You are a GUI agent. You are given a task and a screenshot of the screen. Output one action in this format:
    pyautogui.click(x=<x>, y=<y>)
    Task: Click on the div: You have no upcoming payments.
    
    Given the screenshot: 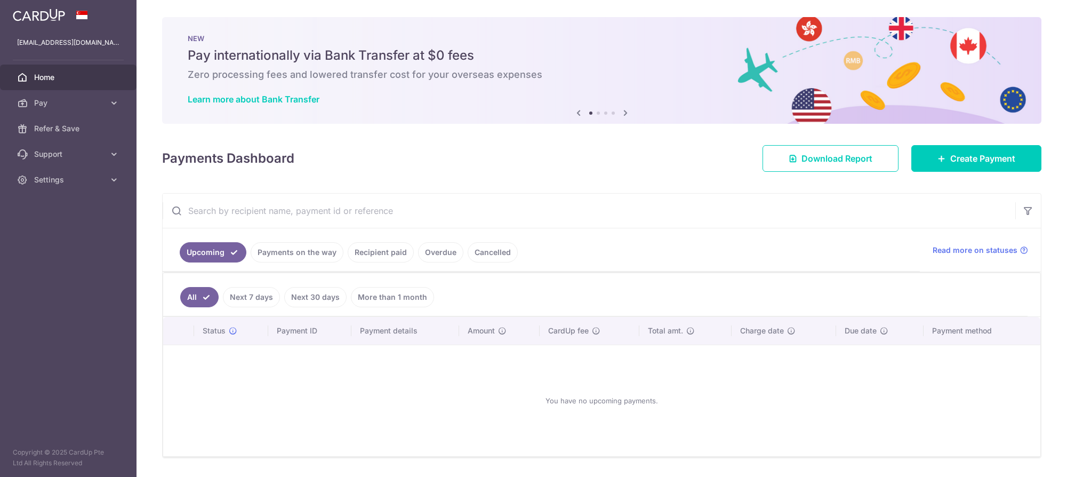 What is the action you would take?
    pyautogui.click(x=601, y=400)
    